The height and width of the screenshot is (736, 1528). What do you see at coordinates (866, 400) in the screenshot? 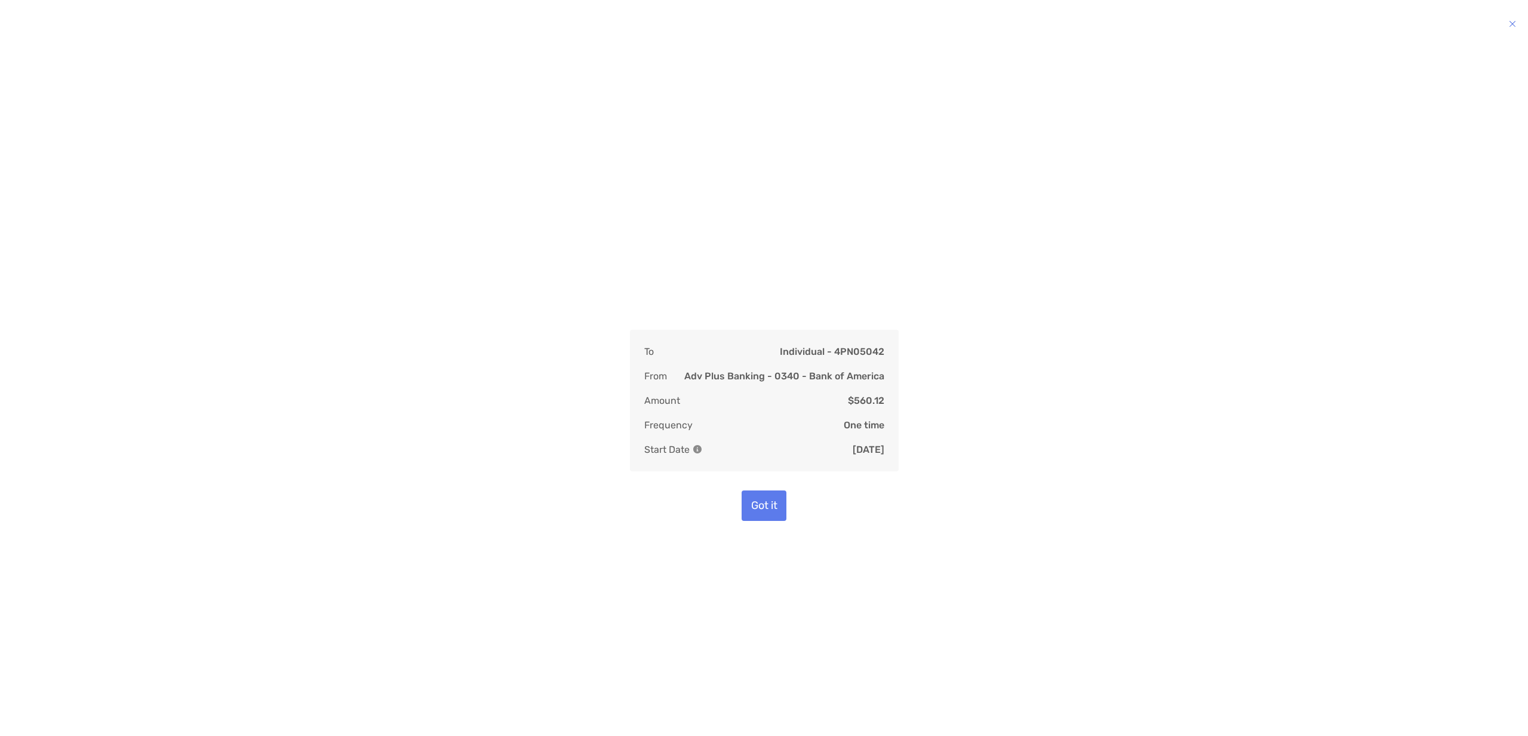
I see `p: $560.12` at bounding box center [866, 400].